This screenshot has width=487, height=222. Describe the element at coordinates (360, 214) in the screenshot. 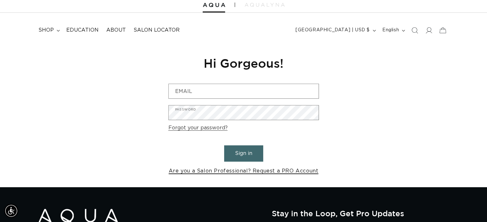

I see `h2: Stay in the Loop, Get Pro Updates` at that location.